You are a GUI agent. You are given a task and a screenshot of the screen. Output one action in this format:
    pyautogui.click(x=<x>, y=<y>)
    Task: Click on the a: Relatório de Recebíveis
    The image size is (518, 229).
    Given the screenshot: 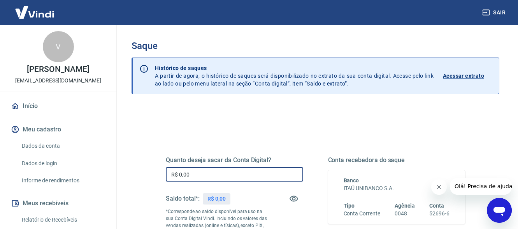 What is the action you would take?
    pyautogui.click(x=63, y=220)
    